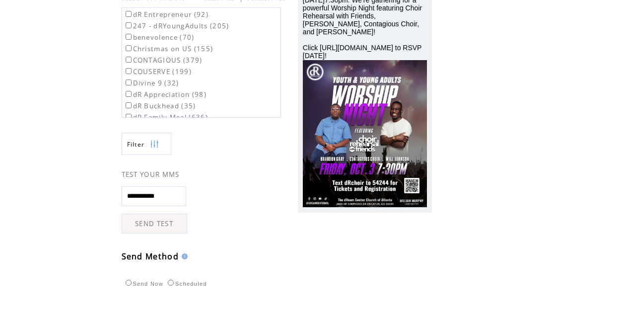  What do you see at coordinates (150, 256) in the screenshot?
I see `span: Send Method` at bounding box center [150, 256].